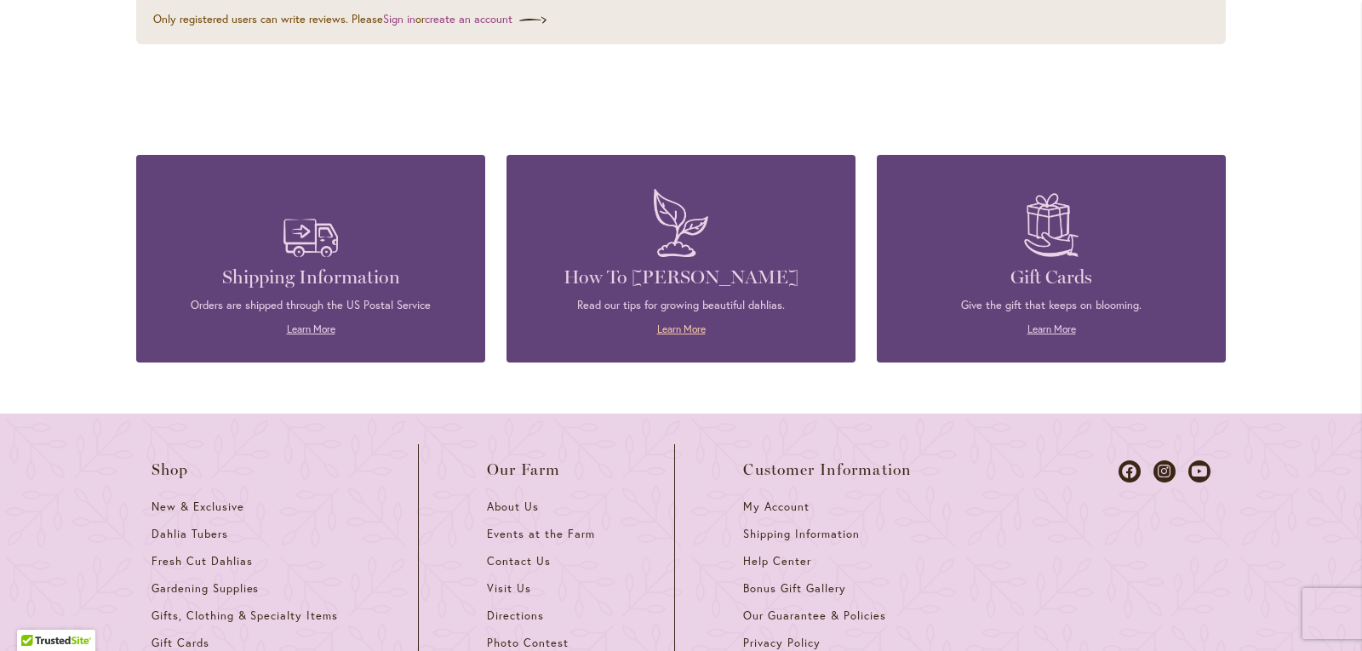  Describe the element at coordinates (681, 20) in the screenshot. I see `div: Only registered users can write reviews. Please or` at that location.